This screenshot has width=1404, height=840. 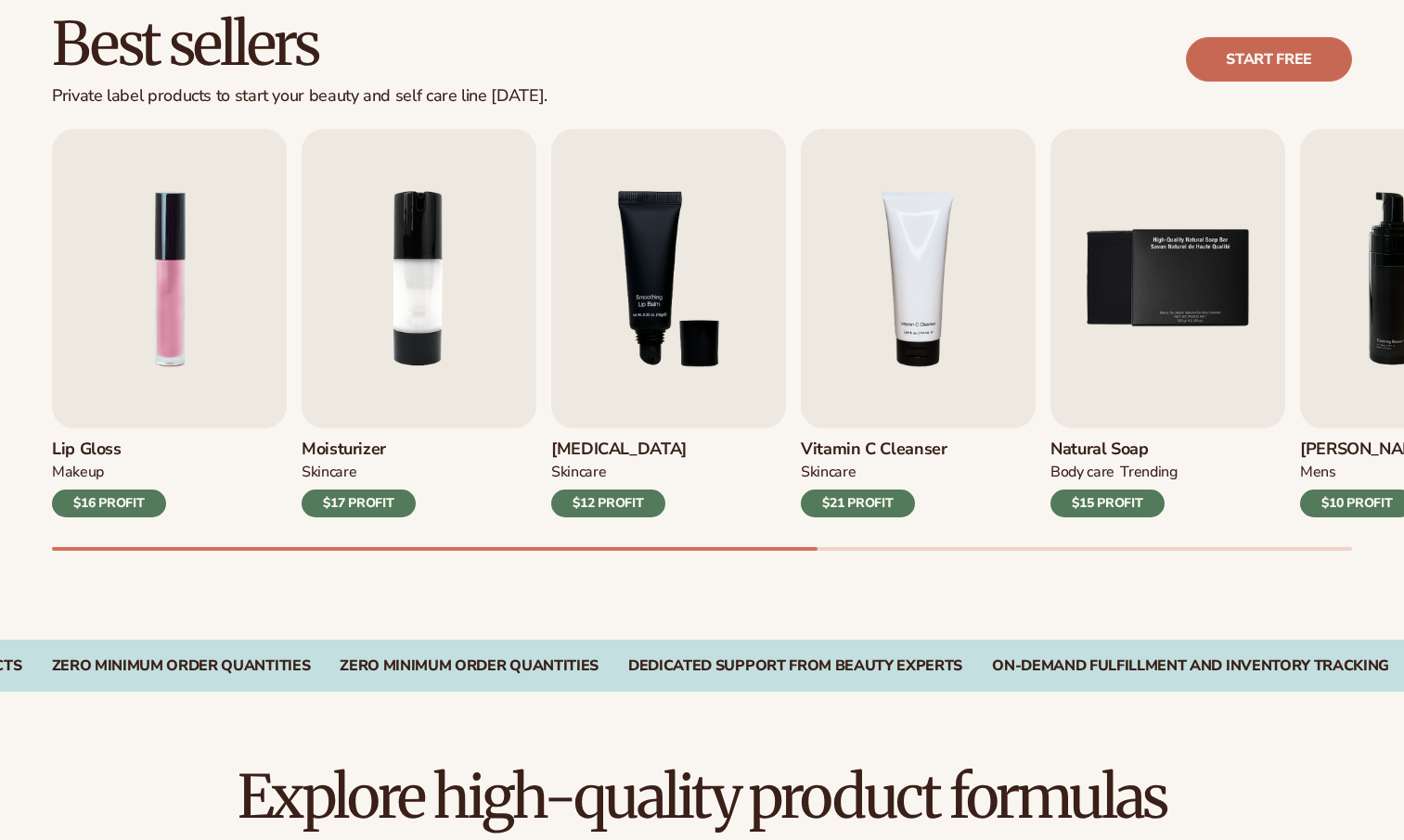 What do you see at coordinates (917, 323) in the screenshot?
I see `a: 4 / 9` at bounding box center [917, 323].